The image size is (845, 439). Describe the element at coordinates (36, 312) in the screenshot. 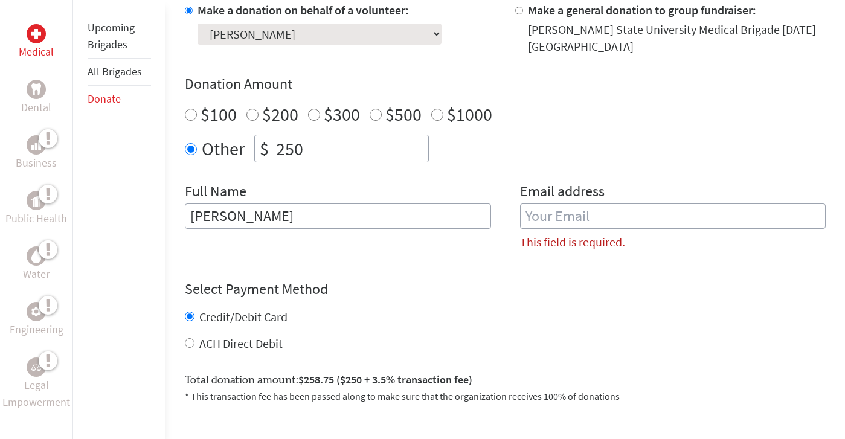

I see `img: Engineering` at that location.